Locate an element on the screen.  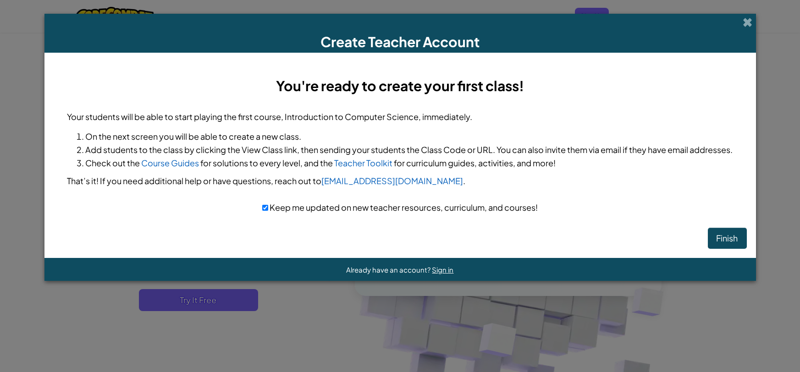
a: Sign in is located at coordinates (443, 270).